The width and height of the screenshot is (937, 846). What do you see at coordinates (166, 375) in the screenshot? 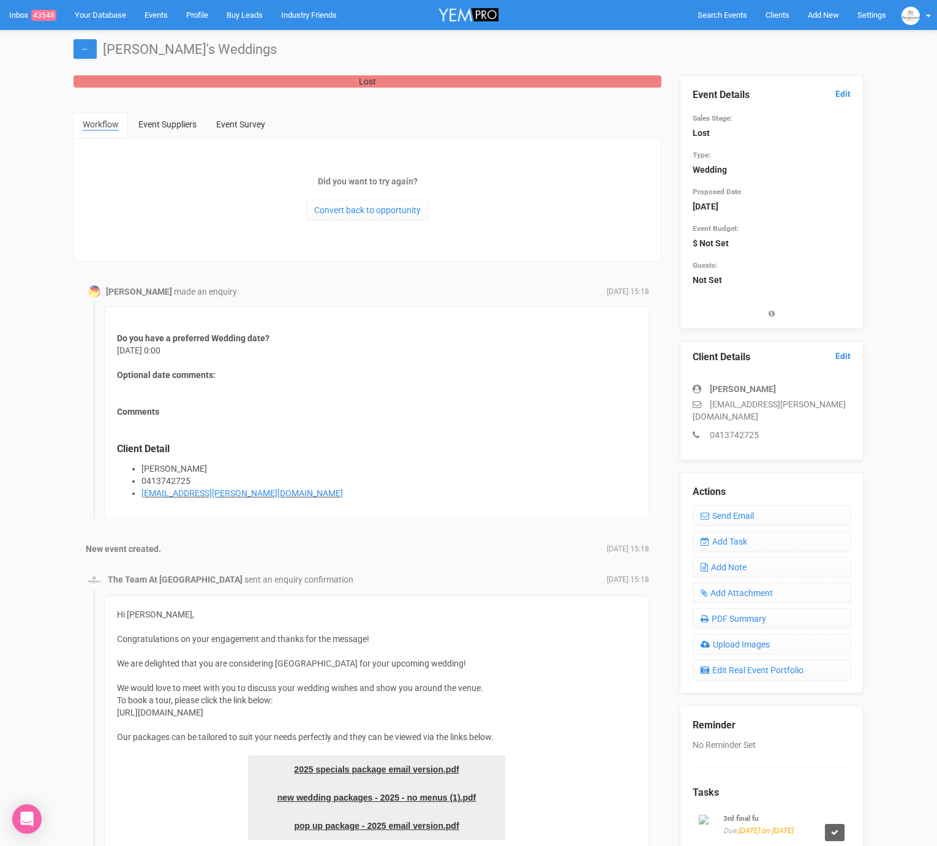
I see `strong: Optional date comments:` at bounding box center [166, 375].